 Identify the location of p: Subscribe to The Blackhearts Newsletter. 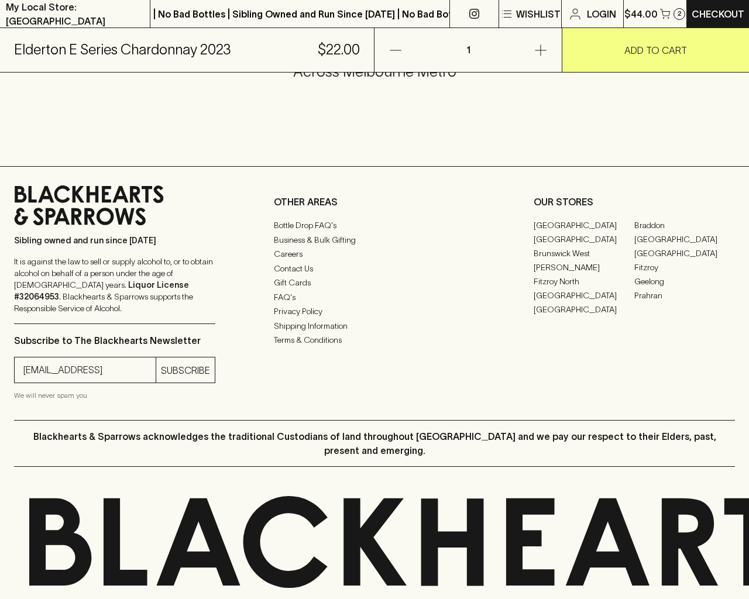
(115, 340).